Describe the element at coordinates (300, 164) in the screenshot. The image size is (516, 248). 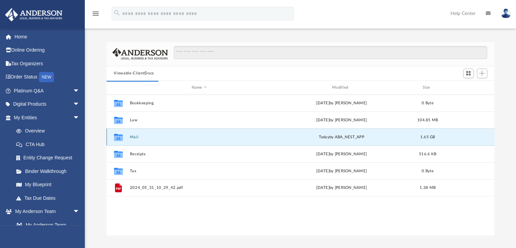
I see `div: grid` at that location.